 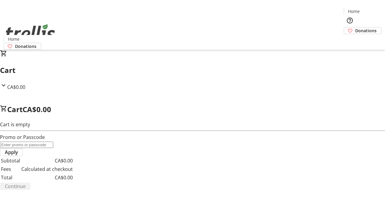 What do you see at coordinates (30, 33) in the screenshot?
I see `img: Orient E2E Organization d5sCwGF6H7's Logo` at bounding box center [30, 33].